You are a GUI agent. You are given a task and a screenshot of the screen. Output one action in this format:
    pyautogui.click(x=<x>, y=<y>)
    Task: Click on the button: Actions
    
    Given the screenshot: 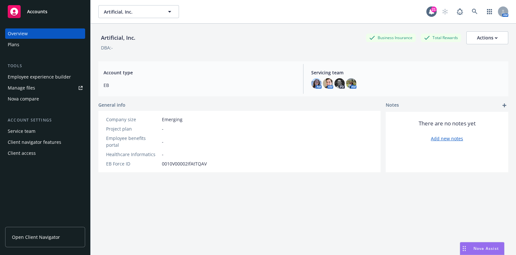 What is the action you would take?
    pyautogui.click(x=487, y=38)
    